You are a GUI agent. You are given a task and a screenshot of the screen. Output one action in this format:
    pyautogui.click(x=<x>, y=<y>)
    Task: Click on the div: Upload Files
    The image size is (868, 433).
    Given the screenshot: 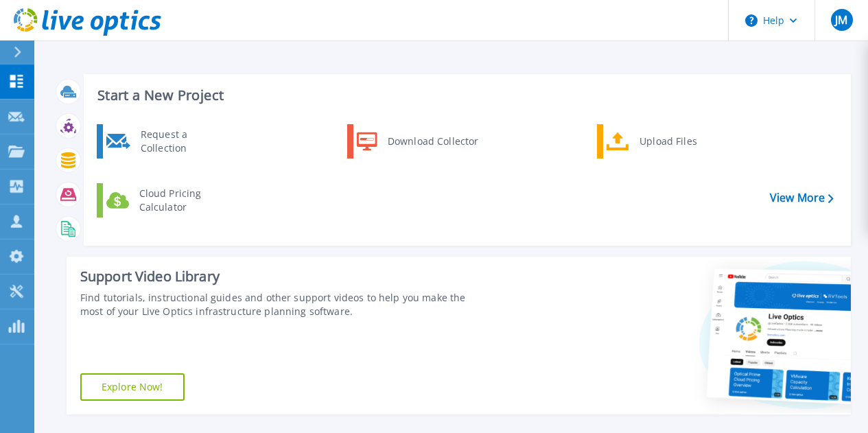 What is the action you would take?
    pyautogui.click(x=683, y=141)
    